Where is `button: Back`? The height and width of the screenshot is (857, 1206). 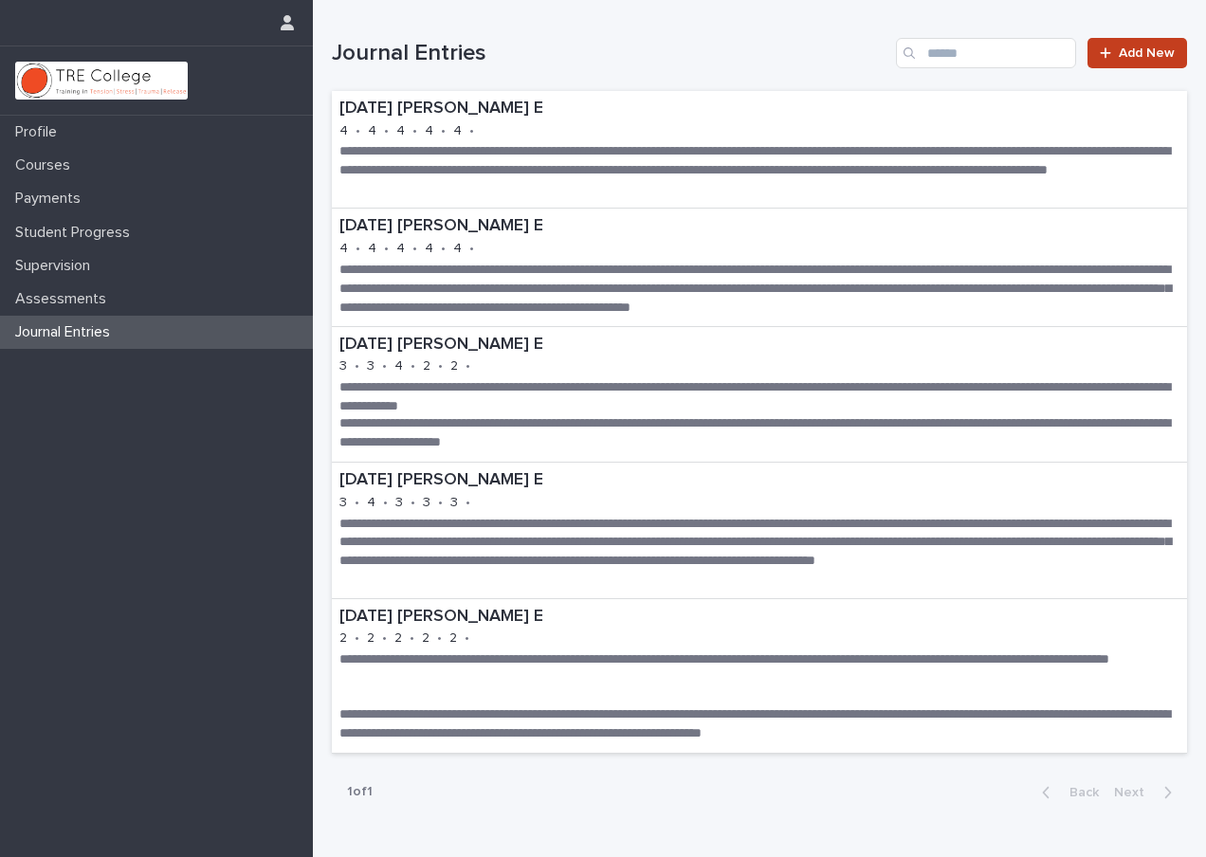 button: Back is located at coordinates (1066, 792).